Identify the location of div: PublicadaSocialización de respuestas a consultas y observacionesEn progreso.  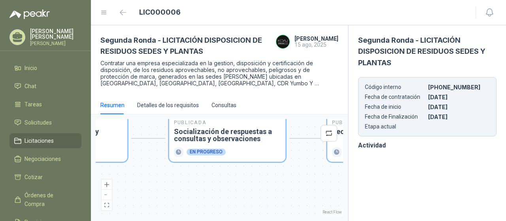
(227, 138).